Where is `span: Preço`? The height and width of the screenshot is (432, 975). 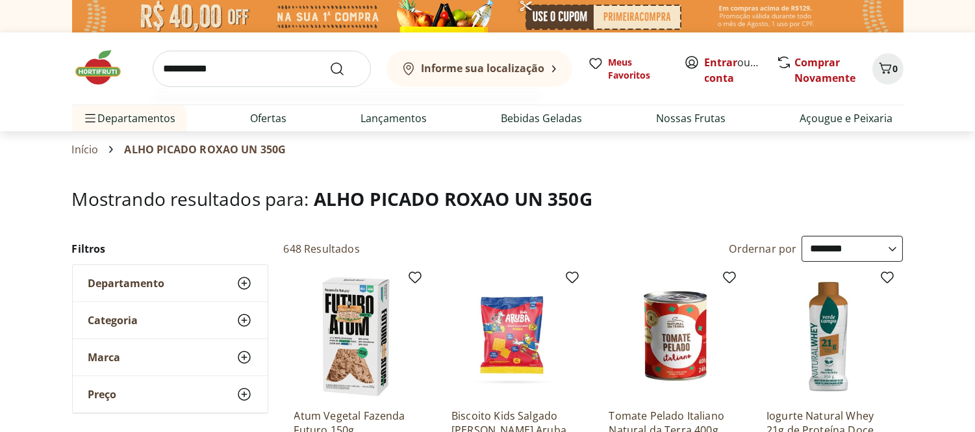 span: Preço is located at coordinates (103, 394).